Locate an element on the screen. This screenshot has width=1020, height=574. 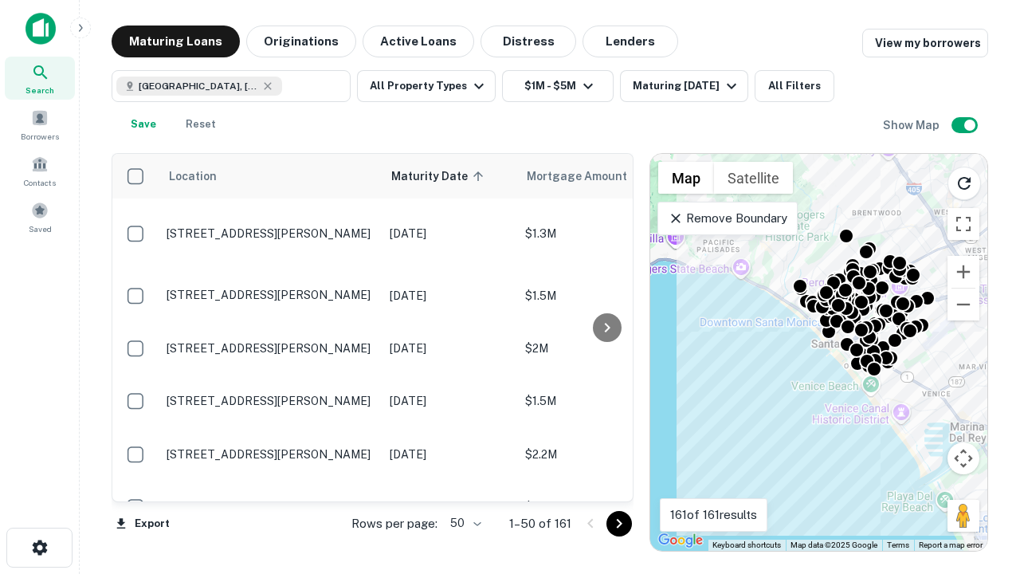
button: Drag Pegman onto the map to open Street View is located at coordinates (963, 515).